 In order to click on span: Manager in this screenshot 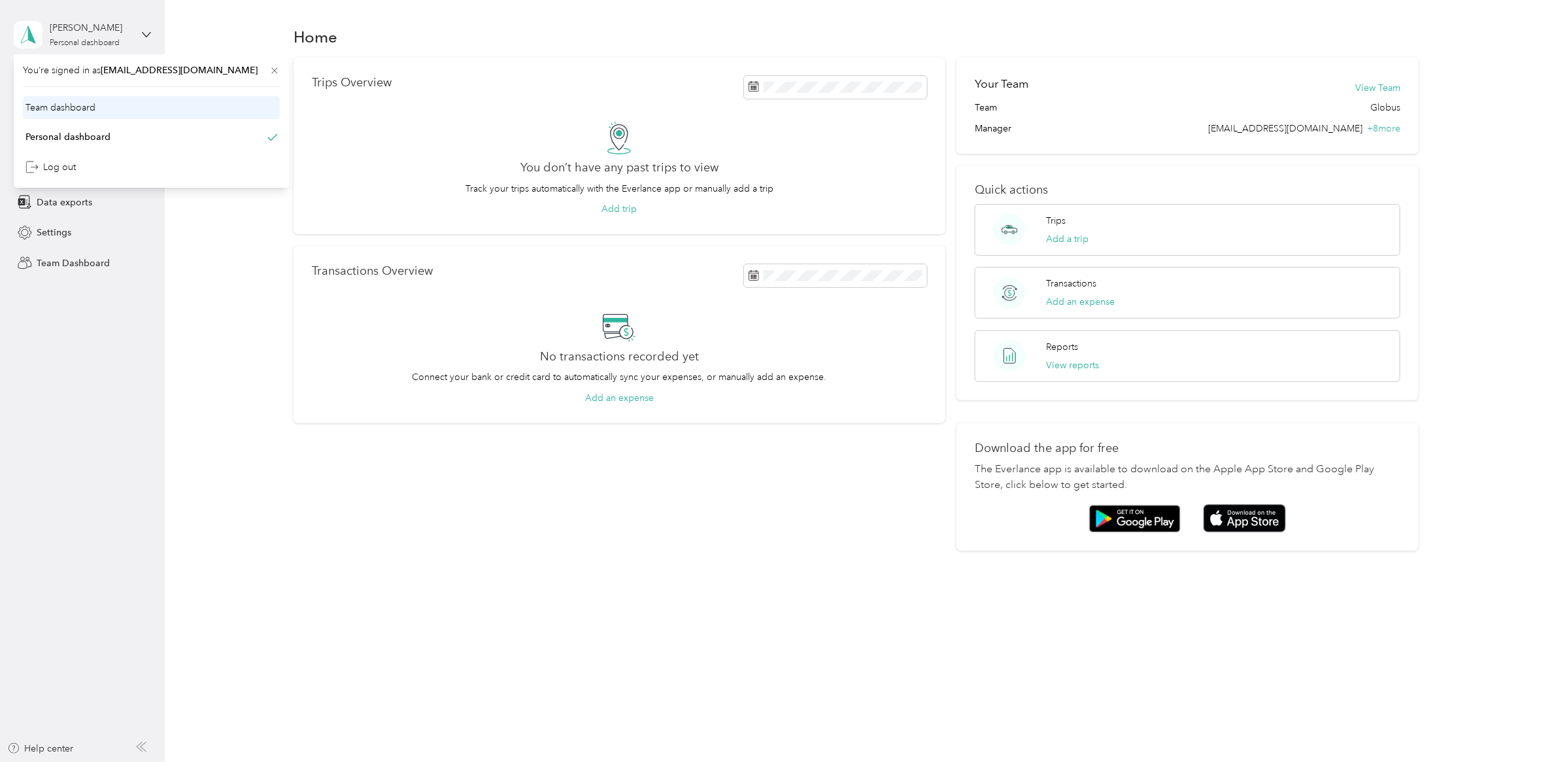, I will do `click(993, 128)`.